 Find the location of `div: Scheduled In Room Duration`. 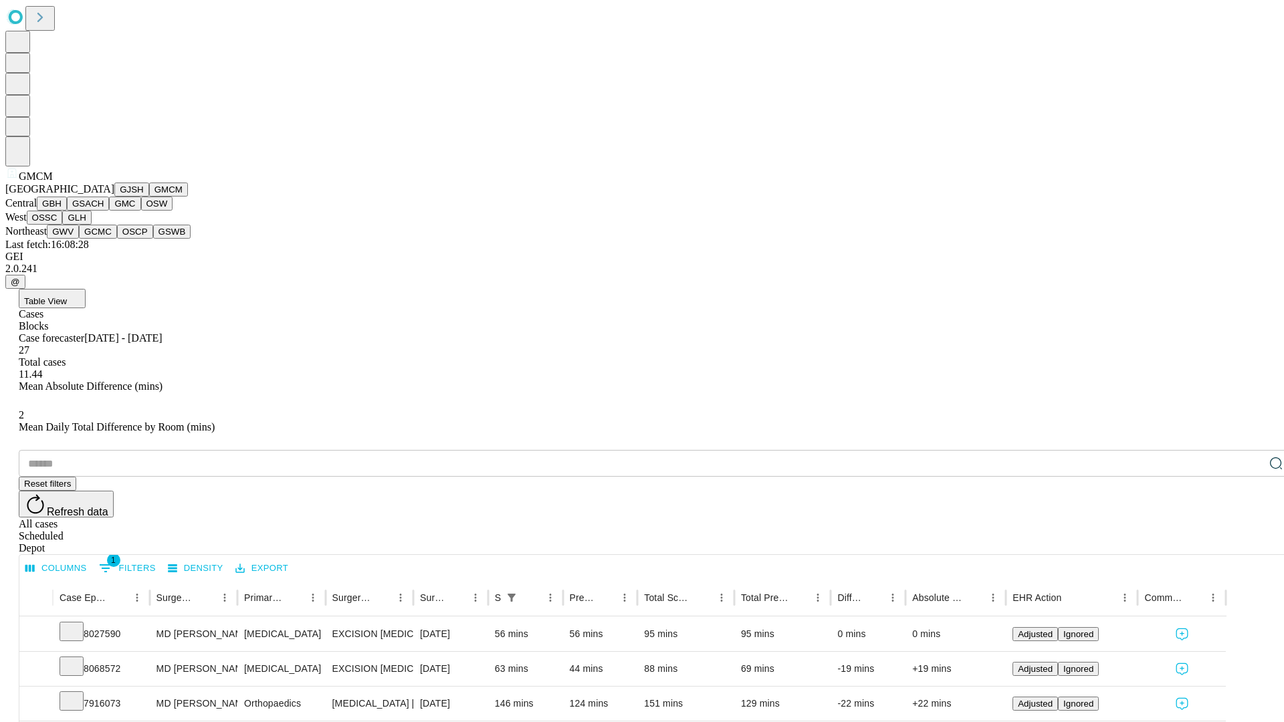

div: Scheduled In Room Duration is located at coordinates (497, 598).